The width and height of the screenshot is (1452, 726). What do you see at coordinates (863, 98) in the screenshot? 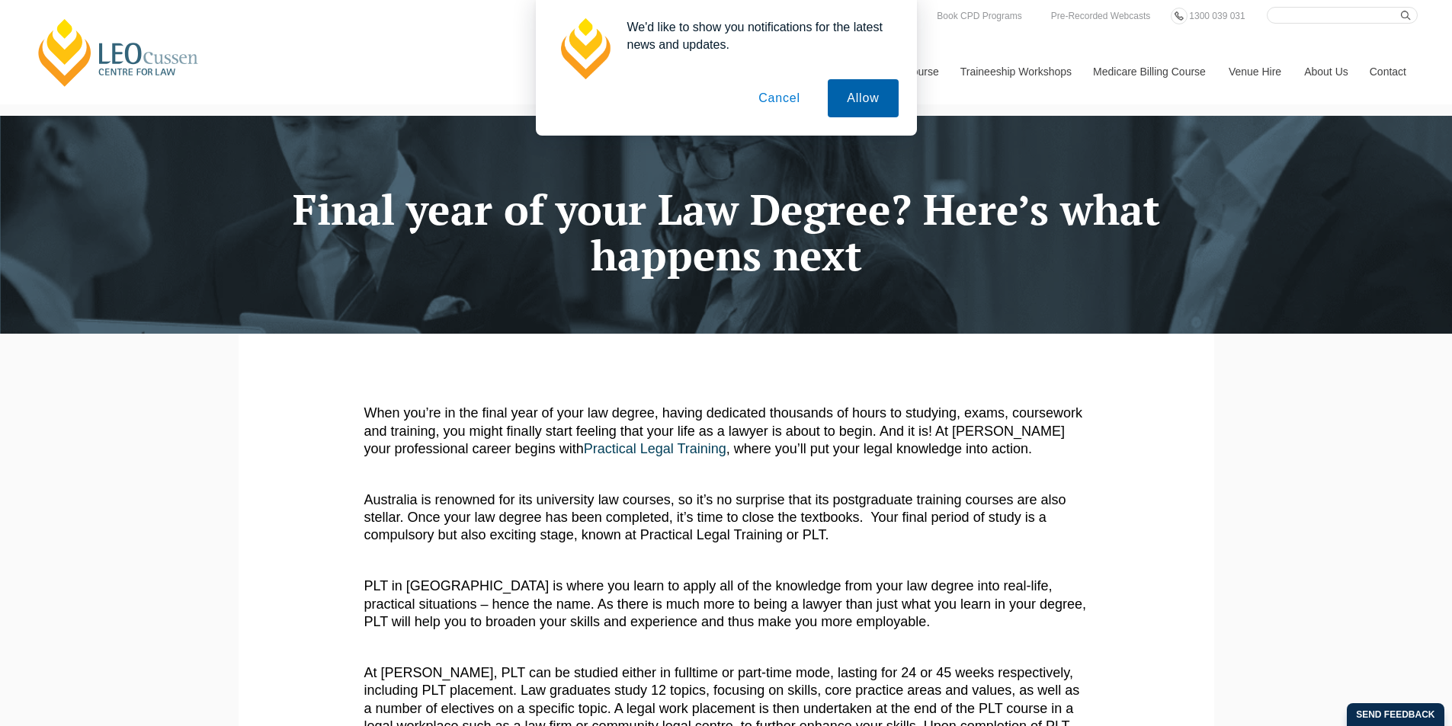
I see `button: Allow` at bounding box center [863, 98].